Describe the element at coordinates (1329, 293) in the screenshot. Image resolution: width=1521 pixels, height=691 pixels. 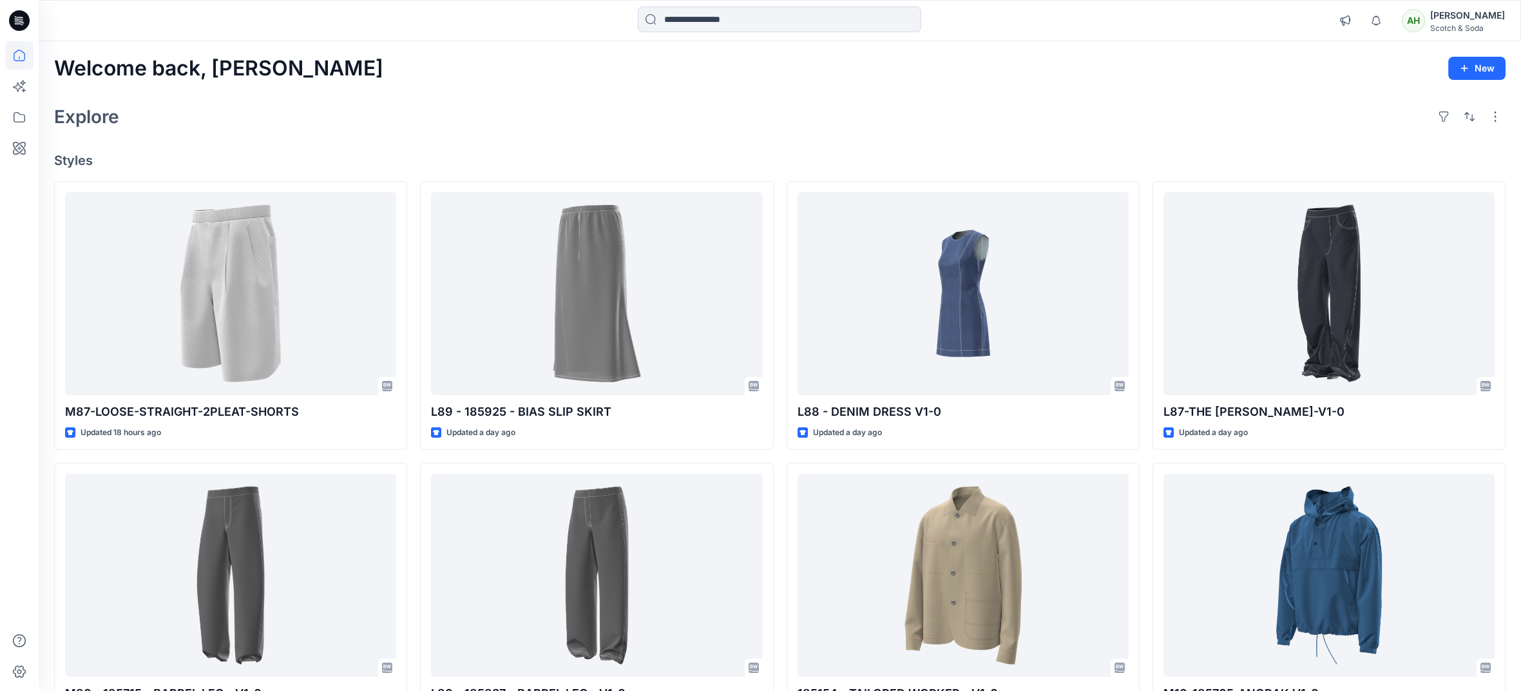
I see `a: L87-THE ELLIS-V1-0` at that location.